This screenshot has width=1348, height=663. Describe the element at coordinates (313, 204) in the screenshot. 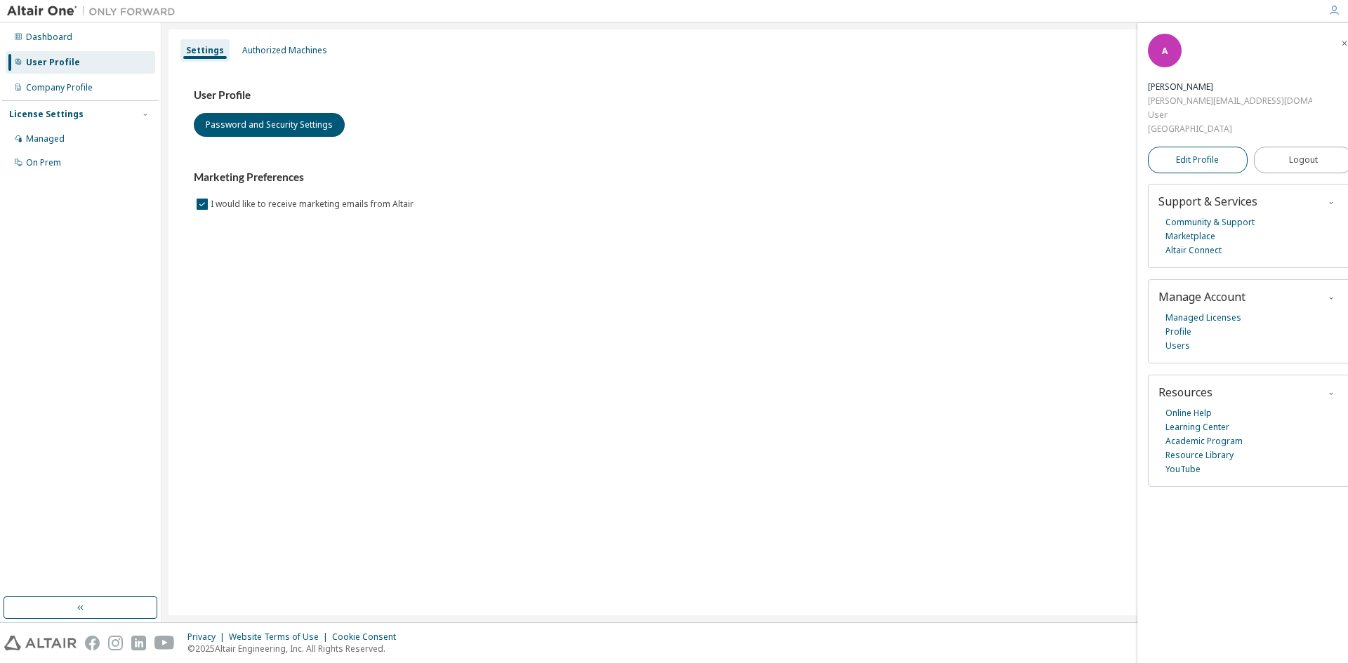

I see `label: I would like to receive marketing emails from Altair` at that location.